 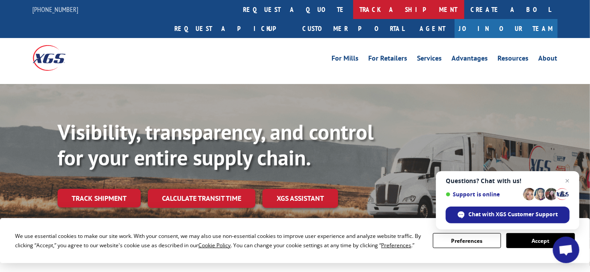 What do you see at coordinates (388, 60) in the screenshot?
I see `a: For Retailers` at bounding box center [388, 60].